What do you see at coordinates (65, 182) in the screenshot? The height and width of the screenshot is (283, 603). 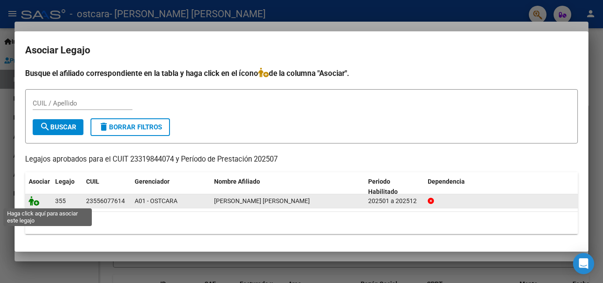 I see `span: Legajo` at bounding box center [65, 182].